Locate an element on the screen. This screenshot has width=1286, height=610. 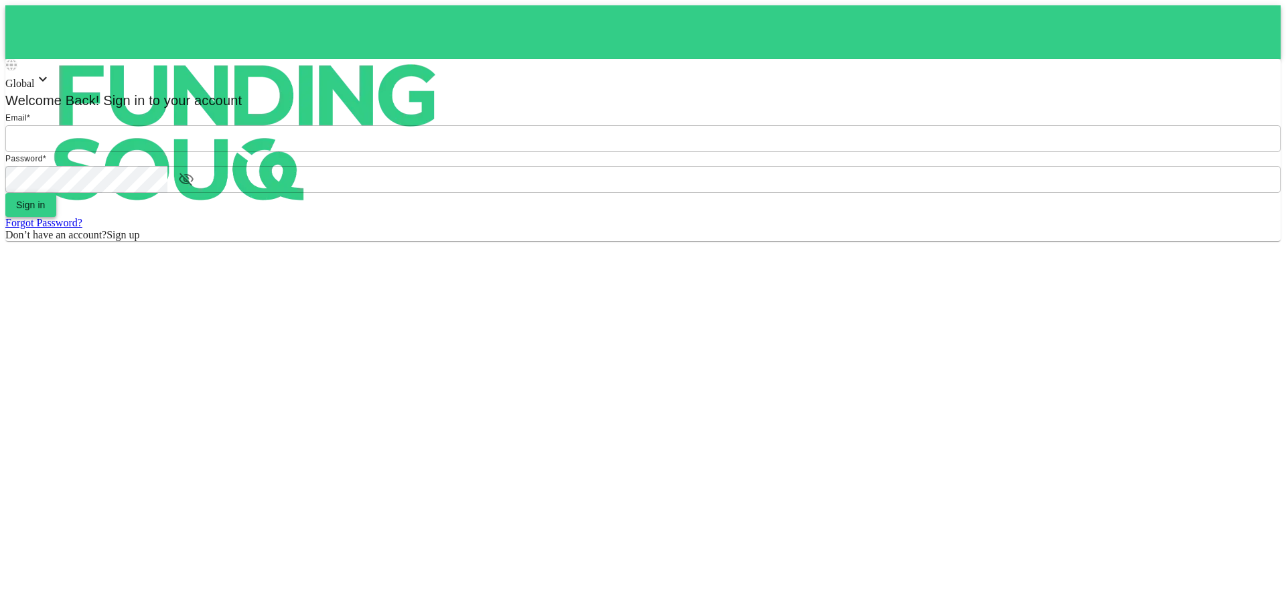
a: Forgot Password? is located at coordinates (44, 222).